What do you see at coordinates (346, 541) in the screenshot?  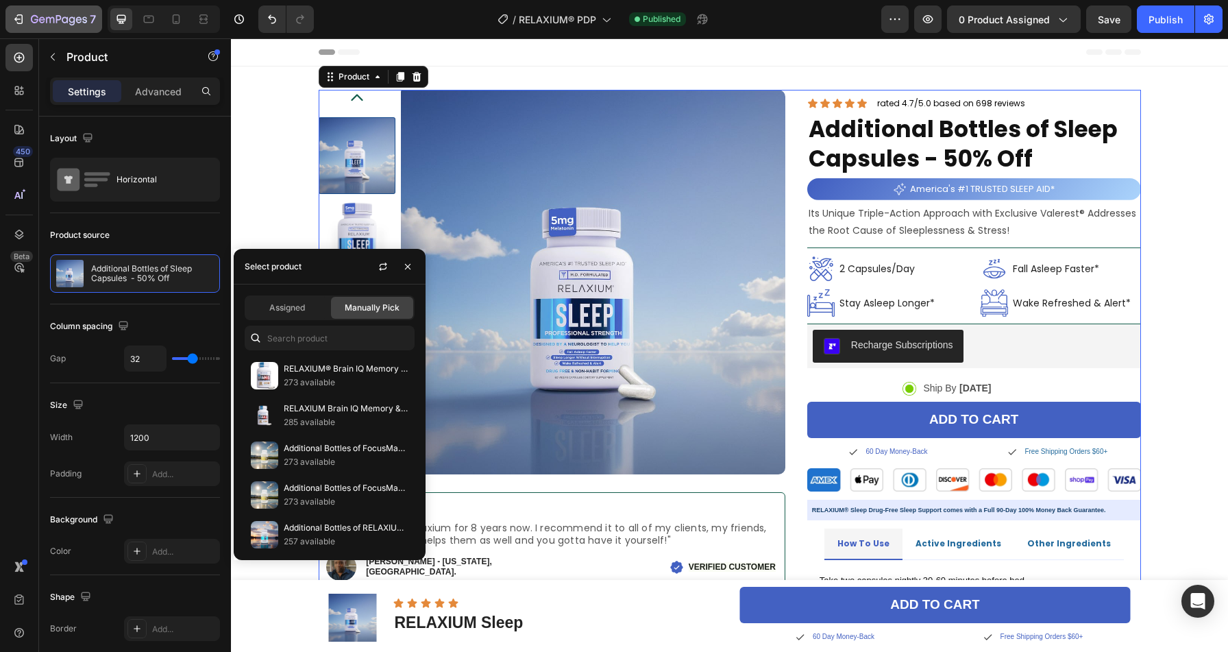 I see `p: 257 available` at bounding box center [346, 541].